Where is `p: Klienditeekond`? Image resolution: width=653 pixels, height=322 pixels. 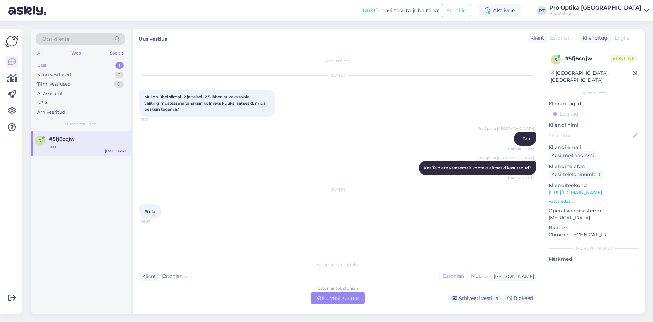
p: Klienditeekond is located at coordinates (594, 185).